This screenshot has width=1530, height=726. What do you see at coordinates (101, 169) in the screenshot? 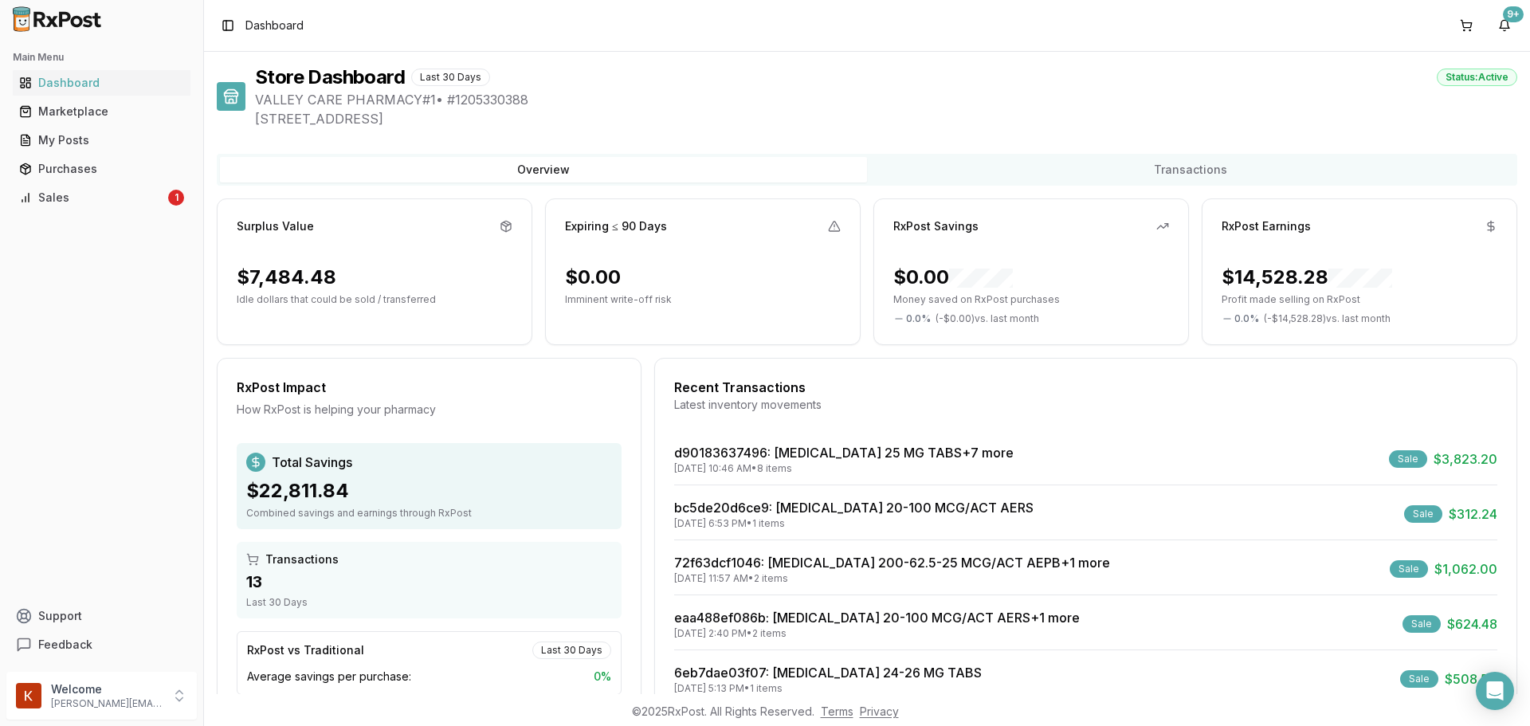
I see `a: Purchases` at bounding box center [101, 169].